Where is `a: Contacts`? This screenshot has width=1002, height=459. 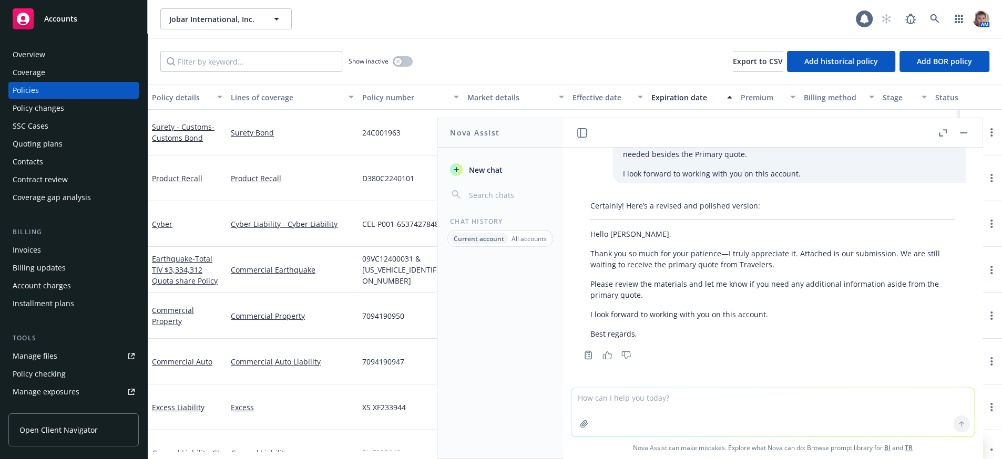
a: Contacts is located at coordinates (74, 162).